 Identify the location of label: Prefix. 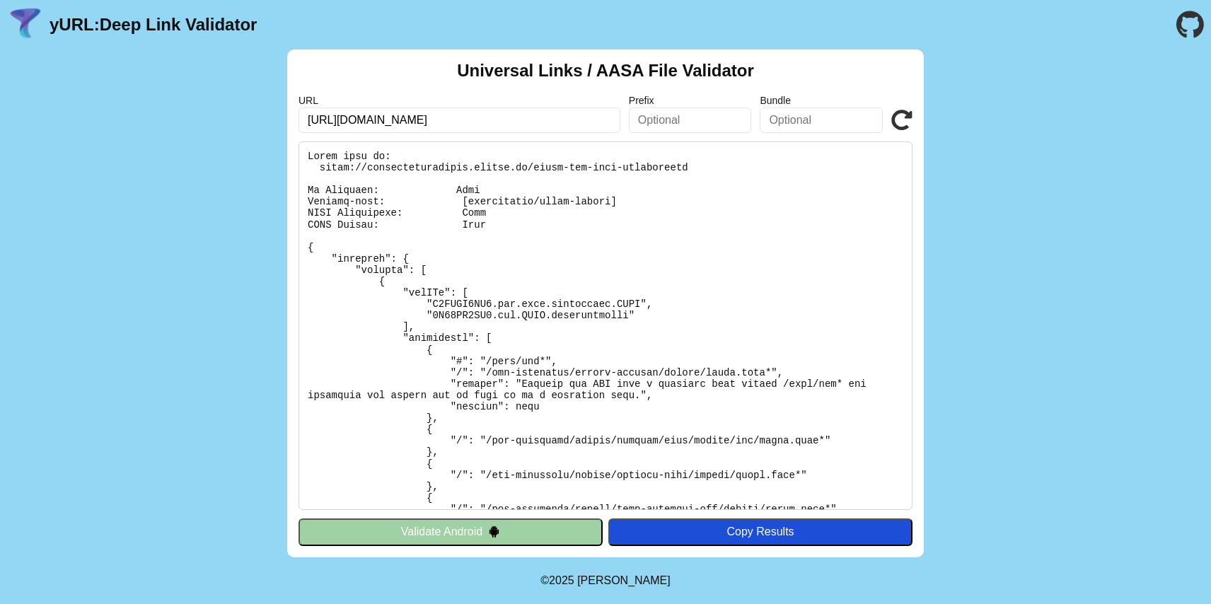
(690, 100).